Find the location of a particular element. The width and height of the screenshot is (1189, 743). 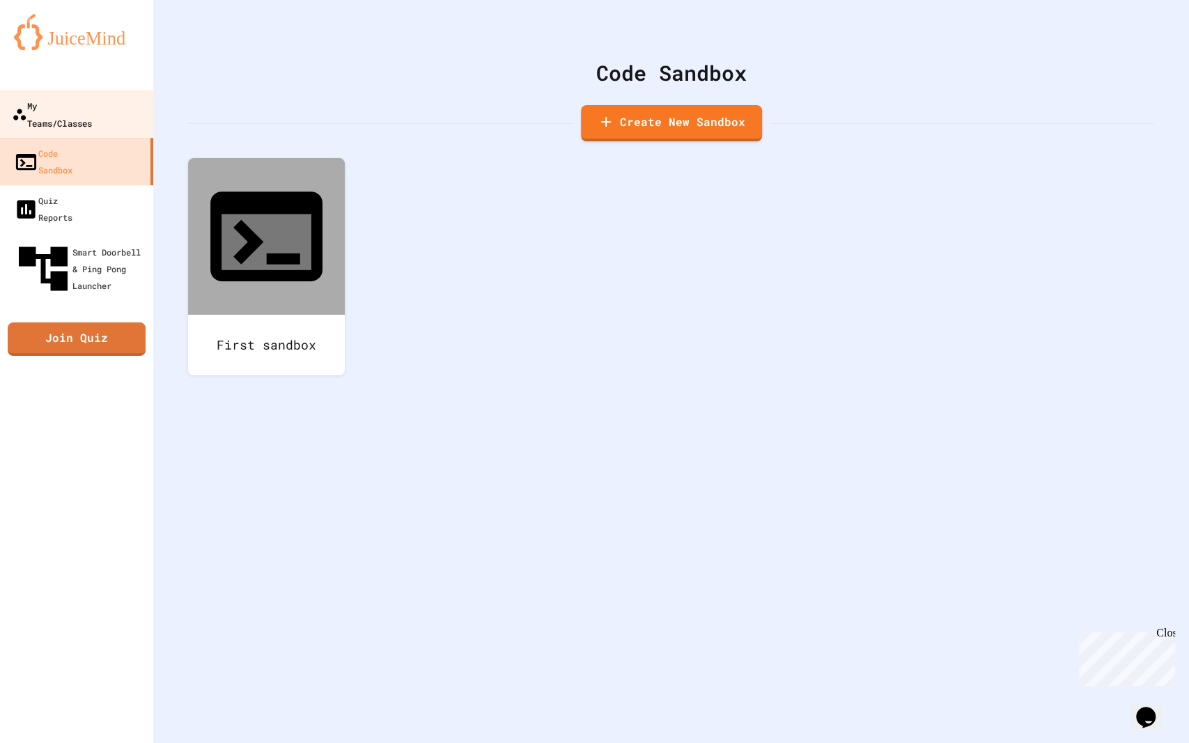

div: Quiz Reports is located at coordinates (43, 209).